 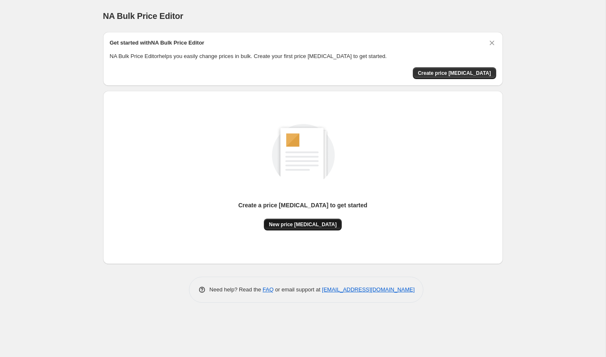 What do you see at coordinates (297, 289) in the screenshot?
I see `span: or email support at` at bounding box center [297, 289].